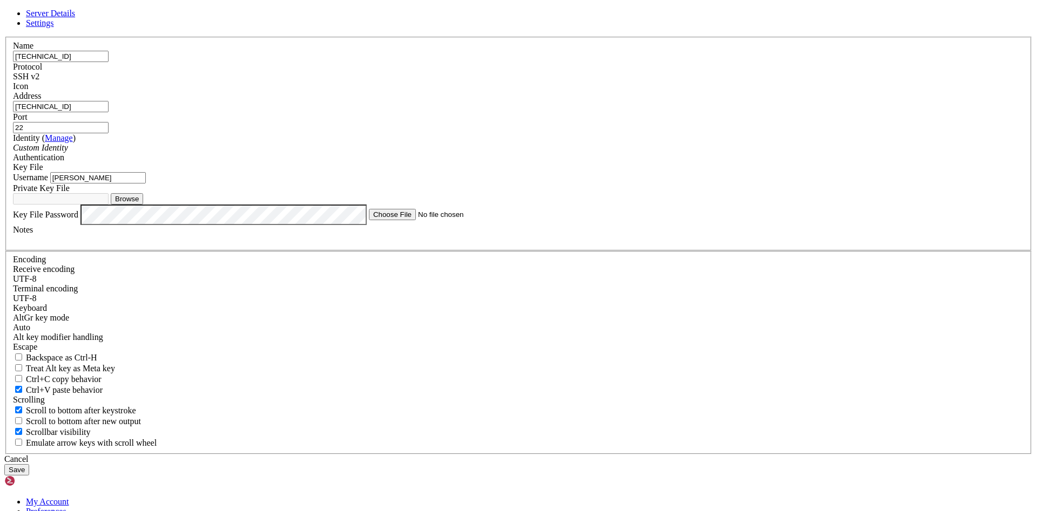 This screenshot has width=1037, height=511. What do you see at coordinates (17, 470) in the screenshot?
I see `button: Save` at bounding box center [17, 470].